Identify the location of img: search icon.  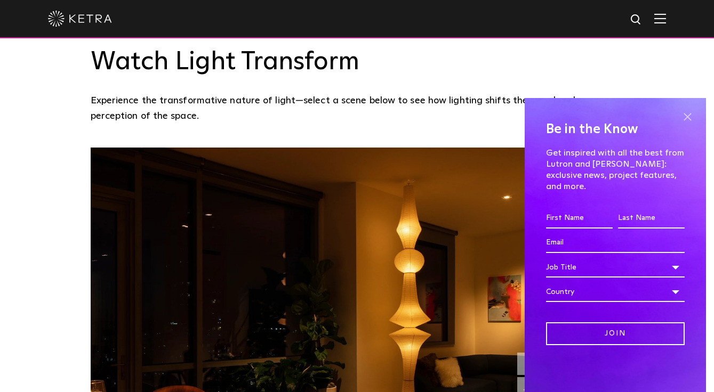
(636, 20).